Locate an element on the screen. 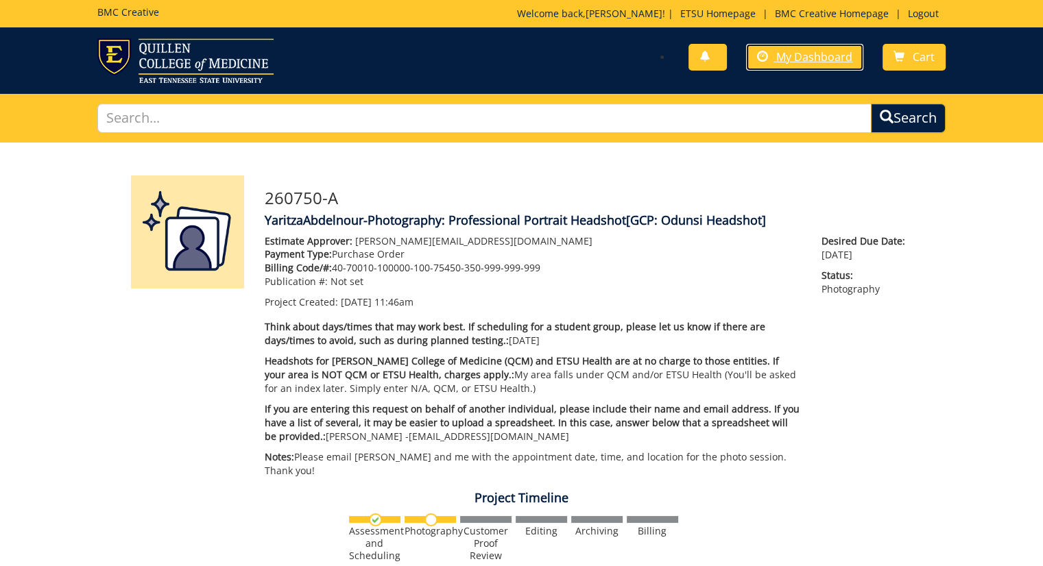 This screenshot has height=566, width=1043. img: no is located at coordinates (430, 520).